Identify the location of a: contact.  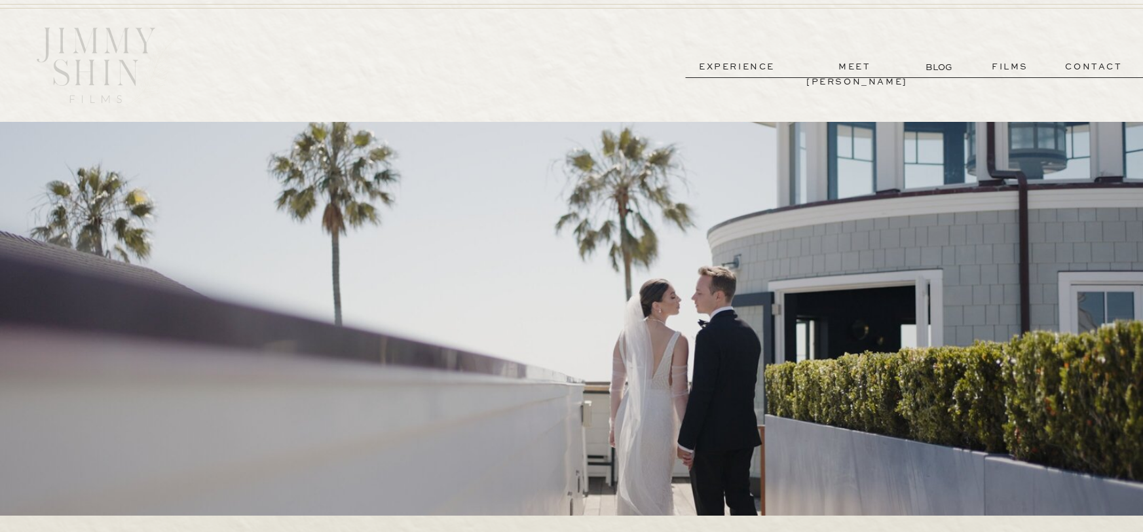
(1094, 67).